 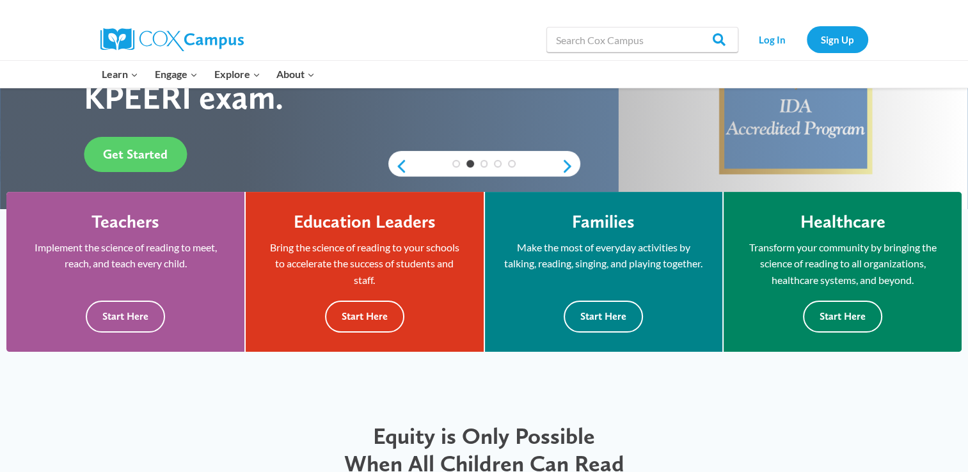 I want to click on a: Education Leaders Bring the science of reading to your schools to accelerate the success of stude..., so click(x=364, y=272).